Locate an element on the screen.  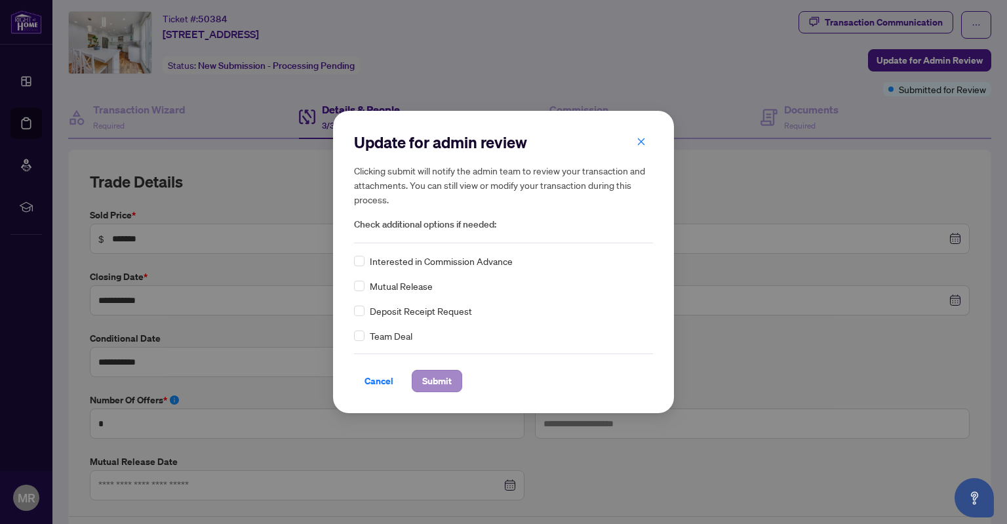
button: Cancel is located at coordinates (379, 381).